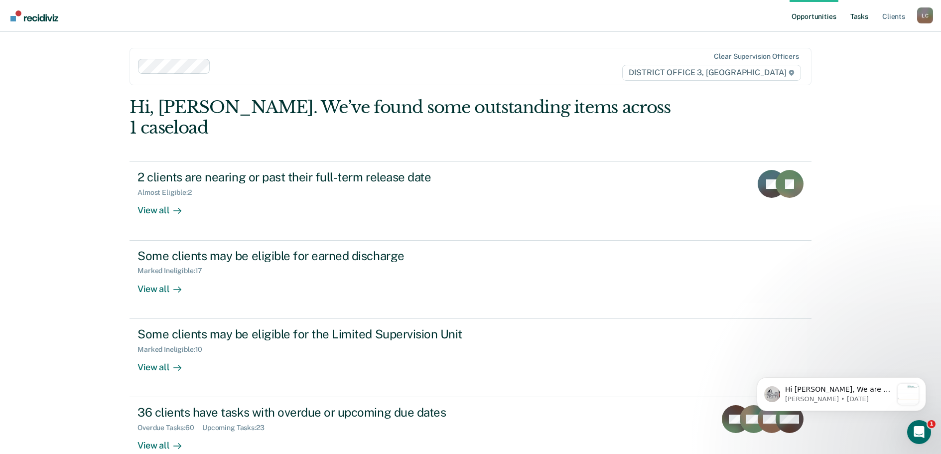  Describe the element at coordinates (97, 42) in the screenshot. I see `p: Message from Kim, sent 1w ago` at that location.